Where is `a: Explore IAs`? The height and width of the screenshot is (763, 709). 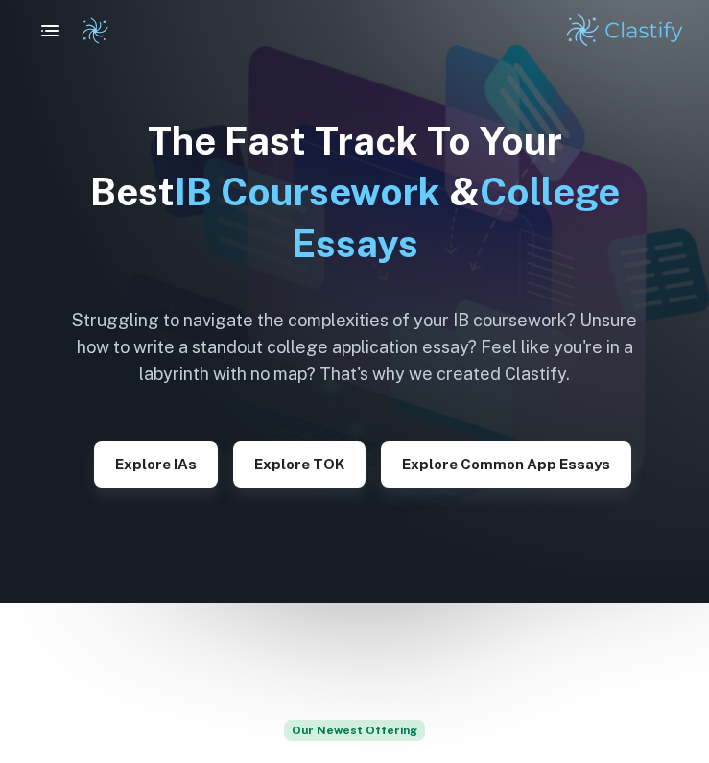 a: Explore IAs is located at coordinates (155, 462).